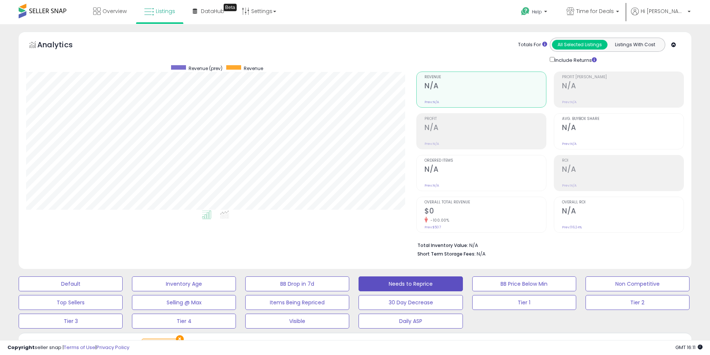 The height and width of the screenshot is (355, 710). I want to click on div: Totals For, so click(533, 45).